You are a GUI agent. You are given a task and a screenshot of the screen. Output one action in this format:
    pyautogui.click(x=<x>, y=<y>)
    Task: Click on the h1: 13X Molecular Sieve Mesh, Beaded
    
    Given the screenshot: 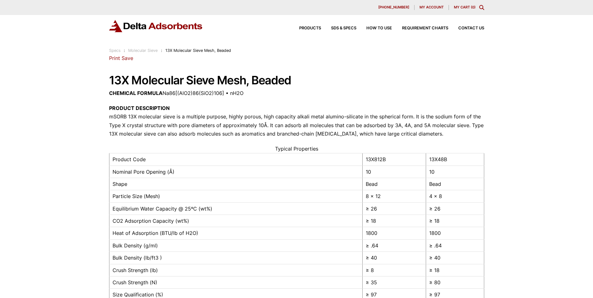 What is the action you would take?
    pyautogui.click(x=297, y=80)
    